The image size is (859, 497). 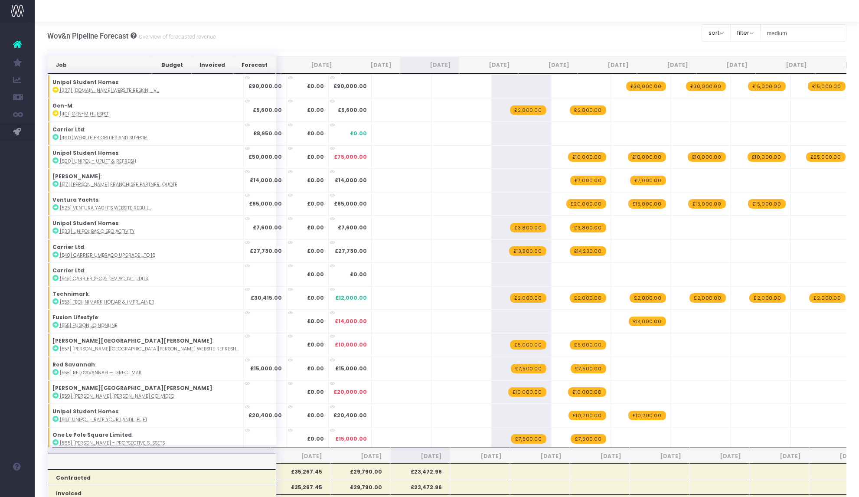 What do you see at coordinates (104, 279) in the screenshot?
I see `abbr: [548] Carrier SEO & Dev activity following the Audits` at bounding box center [104, 279].